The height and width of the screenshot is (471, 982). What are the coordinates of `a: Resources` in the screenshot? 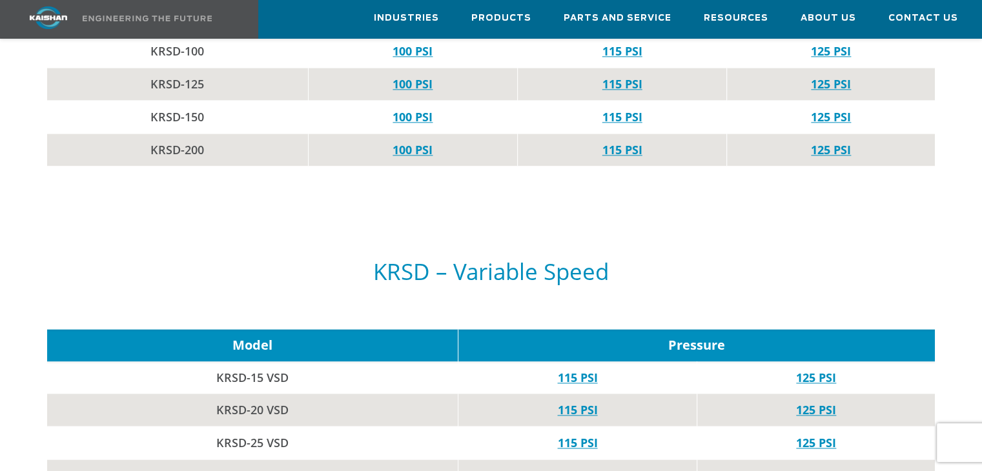 It's located at (736, 18).